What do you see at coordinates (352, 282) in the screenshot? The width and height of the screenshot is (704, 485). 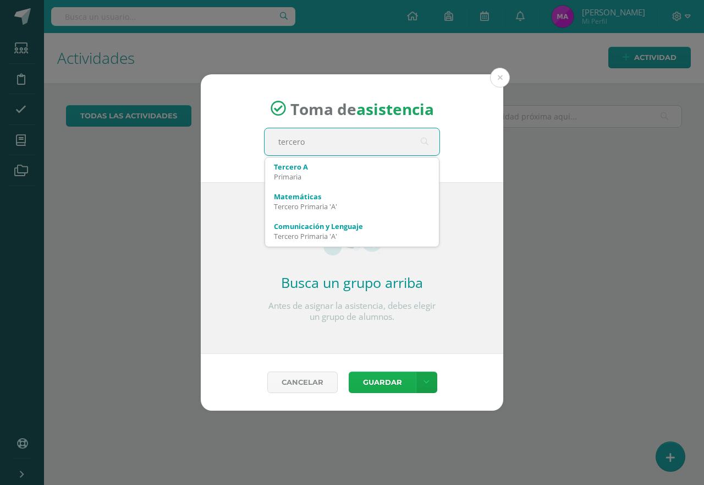 I see `h2: Busca un grupo arriba` at bounding box center [352, 282].